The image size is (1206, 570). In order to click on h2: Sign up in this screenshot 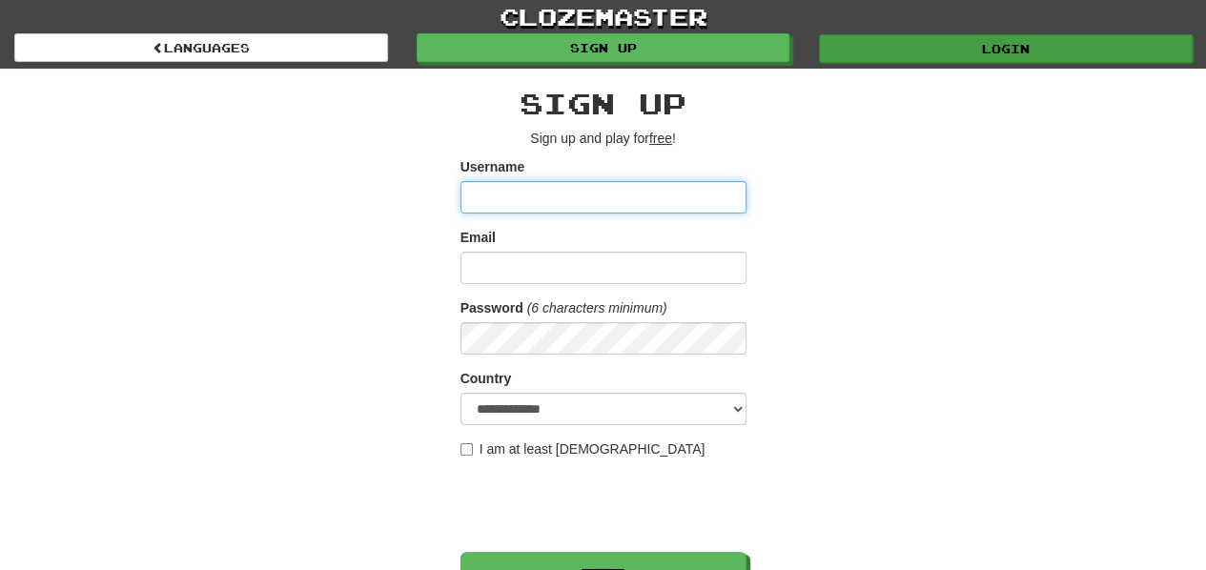, I will do `click(603, 103)`.